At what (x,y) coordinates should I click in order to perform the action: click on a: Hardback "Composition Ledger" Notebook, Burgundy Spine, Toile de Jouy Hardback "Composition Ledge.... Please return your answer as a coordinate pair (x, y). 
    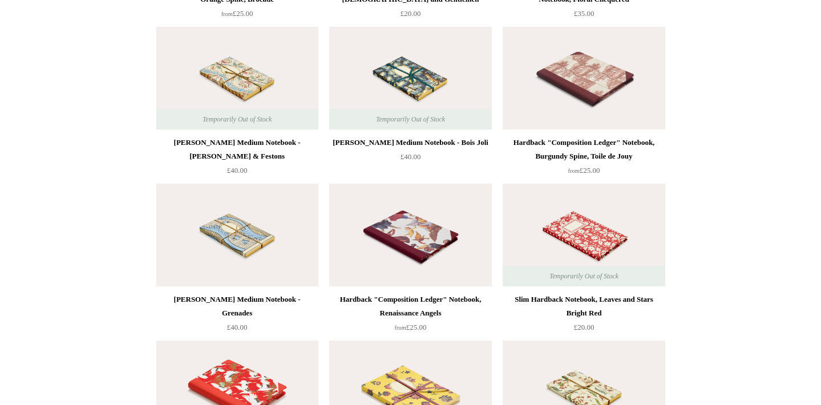
    Looking at the image, I should click on (583, 78).